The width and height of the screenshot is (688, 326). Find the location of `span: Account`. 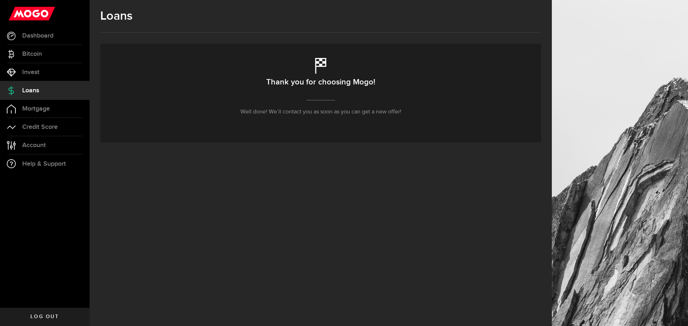

span: Account is located at coordinates (34, 145).